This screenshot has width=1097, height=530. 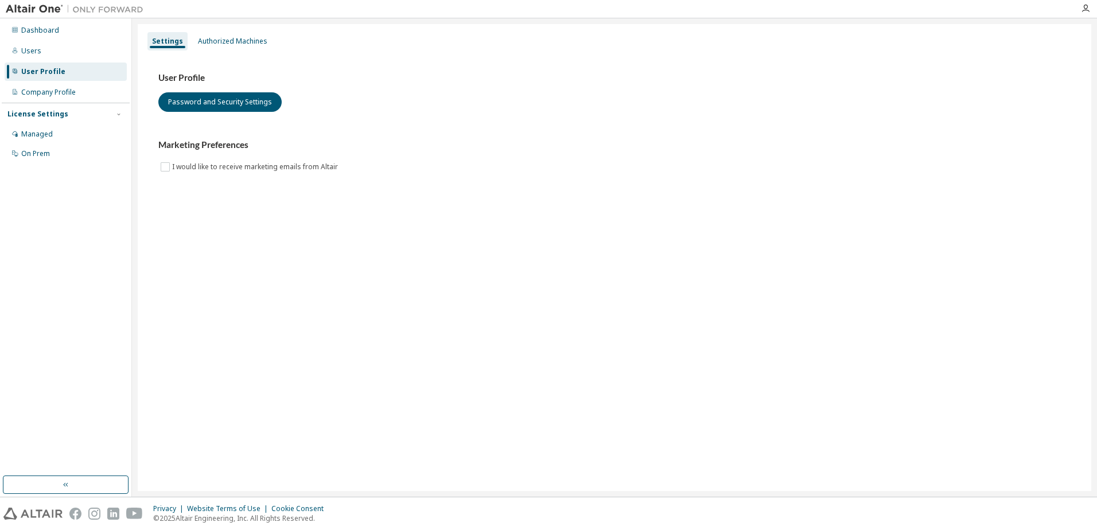 What do you see at coordinates (38, 114) in the screenshot?
I see `div: License Settings` at bounding box center [38, 114].